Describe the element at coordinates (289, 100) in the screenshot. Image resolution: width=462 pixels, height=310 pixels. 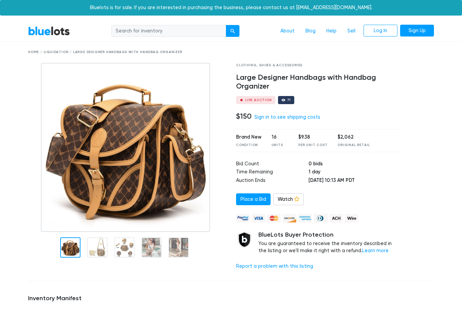
I see `div: 71` at that location.